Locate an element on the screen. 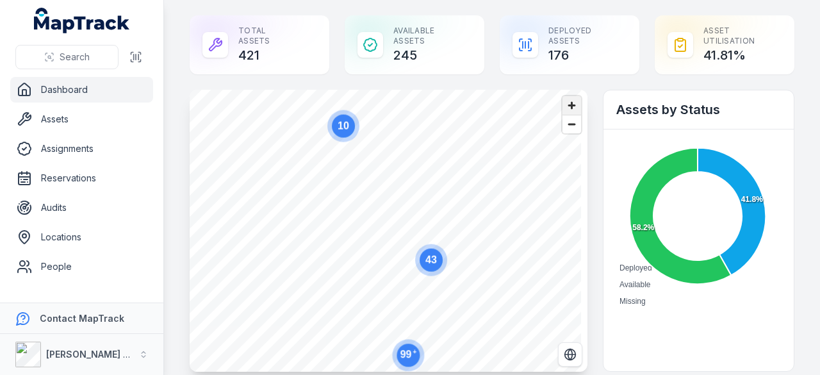  h2: Assets by Status is located at coordinates (699, 110).